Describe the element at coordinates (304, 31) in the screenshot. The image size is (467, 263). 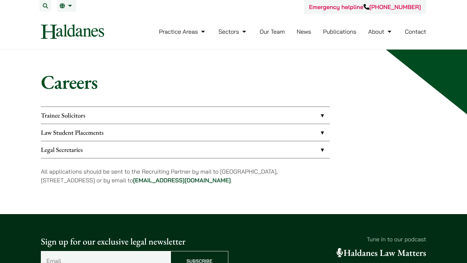
I see `a: News` at that location.